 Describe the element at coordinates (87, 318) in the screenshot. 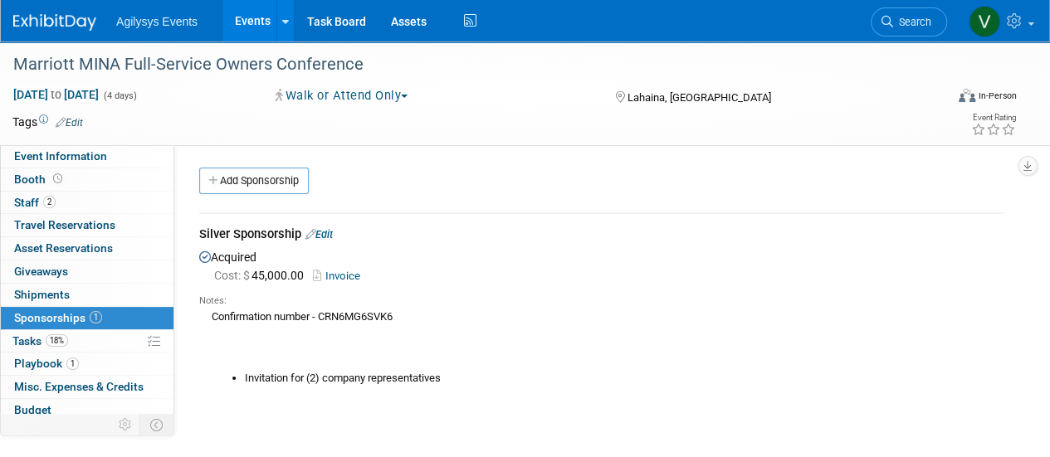

I see `a: Sponsorships1` at that location.